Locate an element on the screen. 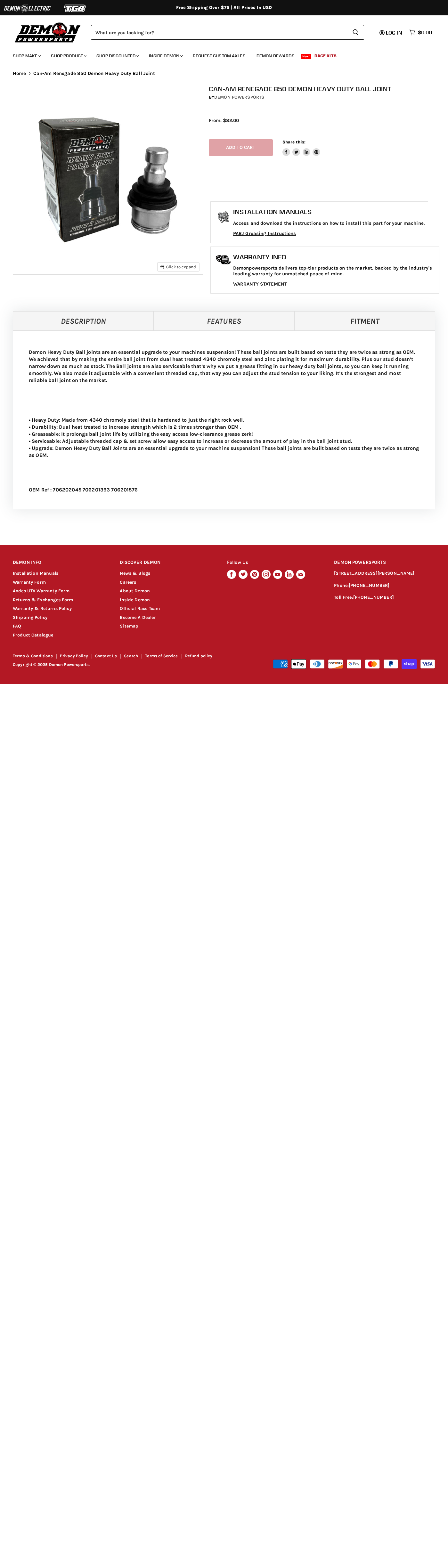 This screenshot has height=1556, width=448. a: Description is located at coordinates (83, 321).